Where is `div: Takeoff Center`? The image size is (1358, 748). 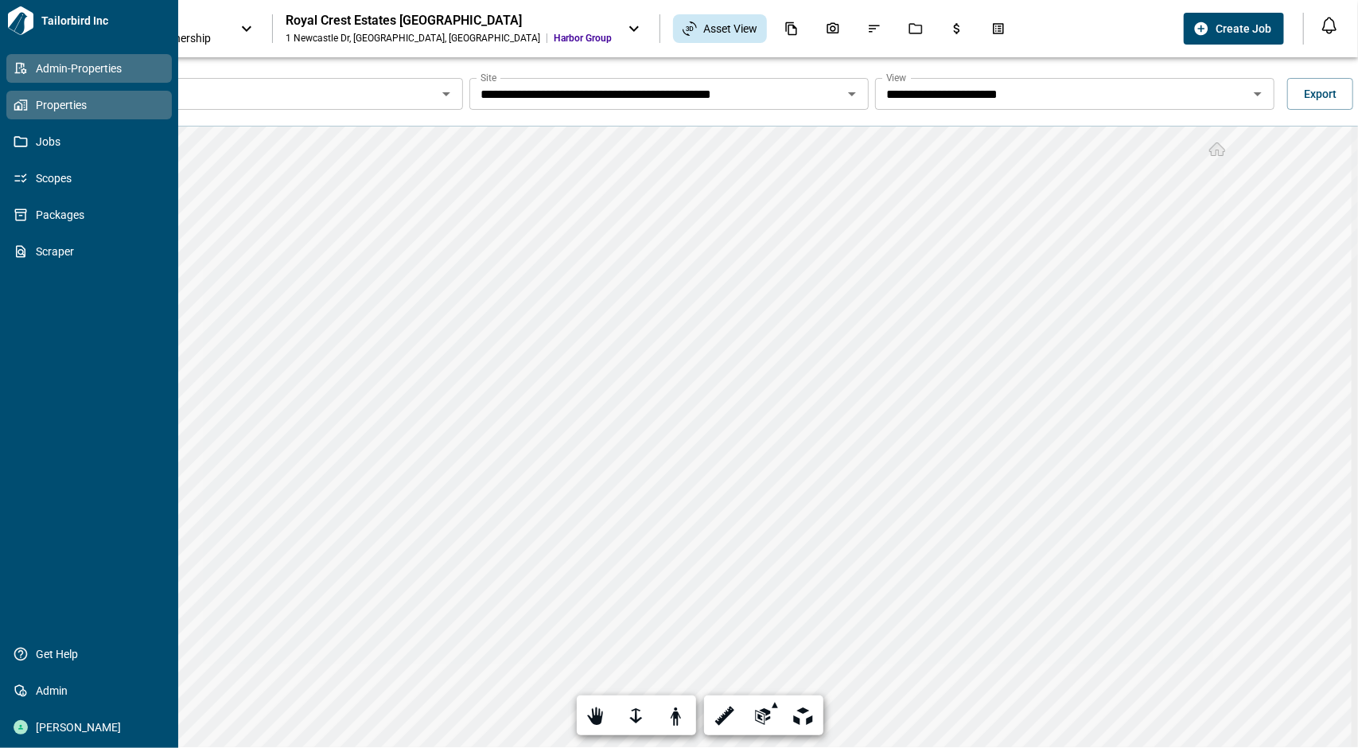
div: Takeoff Center is located at coordinates (999, 29).